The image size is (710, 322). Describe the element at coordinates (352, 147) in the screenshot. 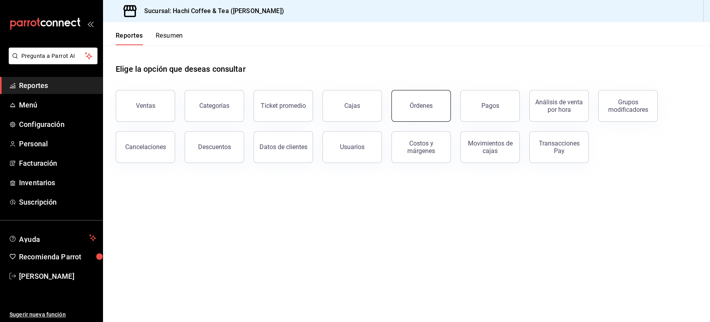

I see `div: Usuarios` at that location.